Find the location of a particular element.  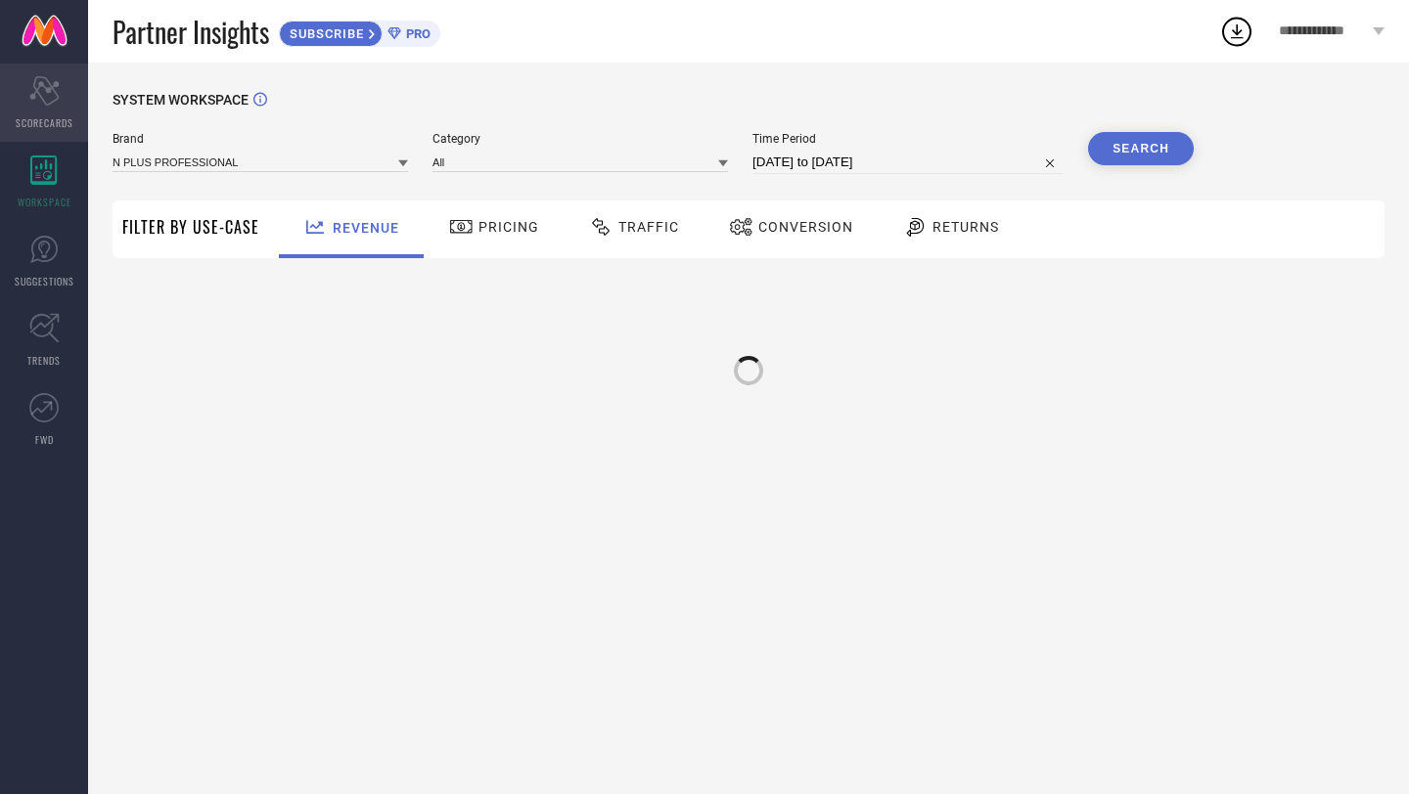

span: Filter By Use-Case is located at coordinates (191, 227).